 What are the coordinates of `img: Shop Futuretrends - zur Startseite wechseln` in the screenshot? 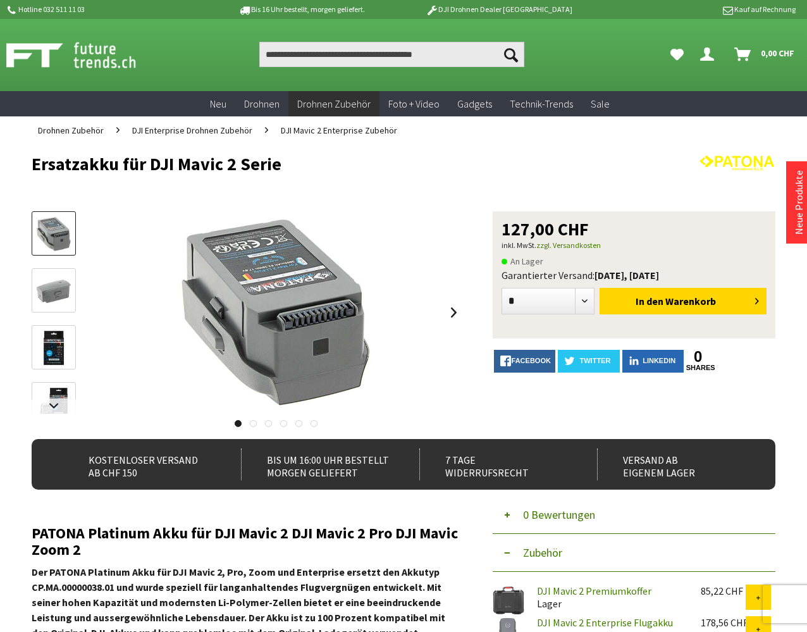 It's located at (85, 55).